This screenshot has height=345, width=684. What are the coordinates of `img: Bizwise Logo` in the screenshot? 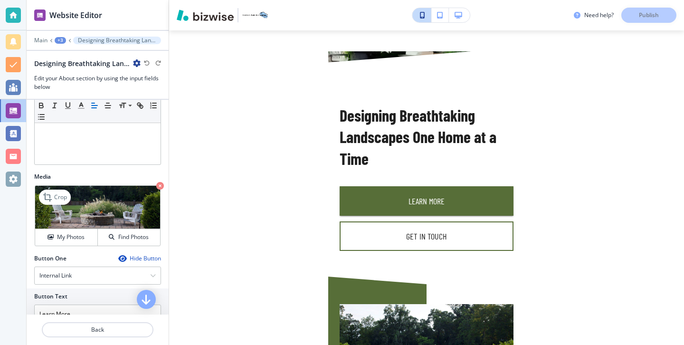 It's located at (205, 15).